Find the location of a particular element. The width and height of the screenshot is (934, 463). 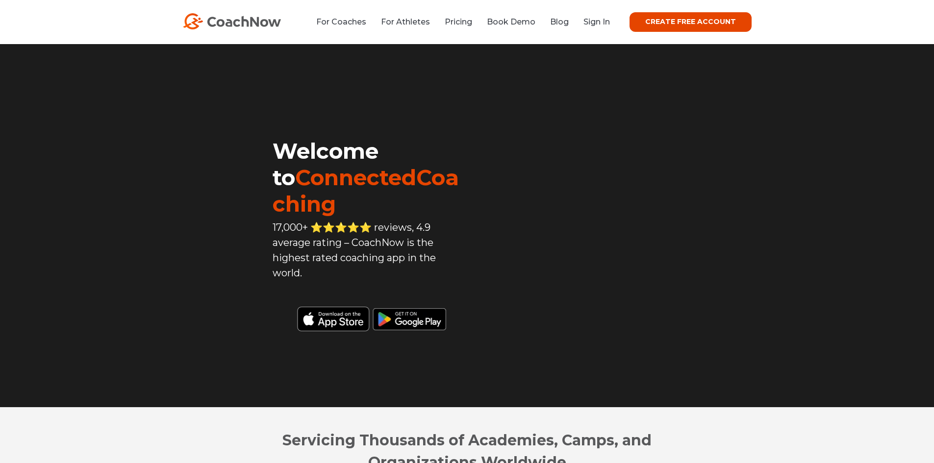

a: For Coaches is located at coordinates (341, 22).